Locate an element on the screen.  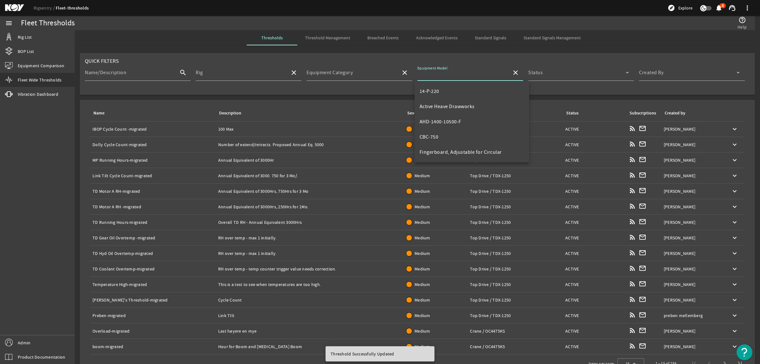
div: IBOP Cycle Count -migrated is located at coordinates (153, 129).